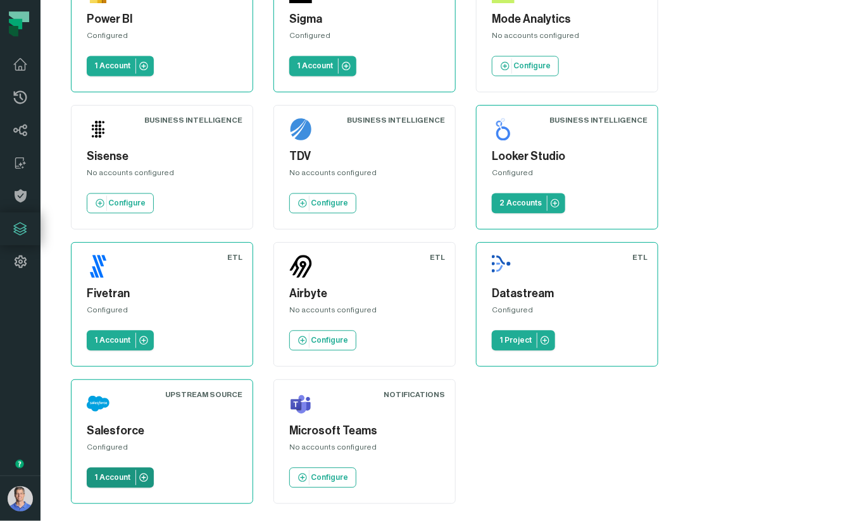  I want to click on h5: Looker Studio, so click(567, 157).